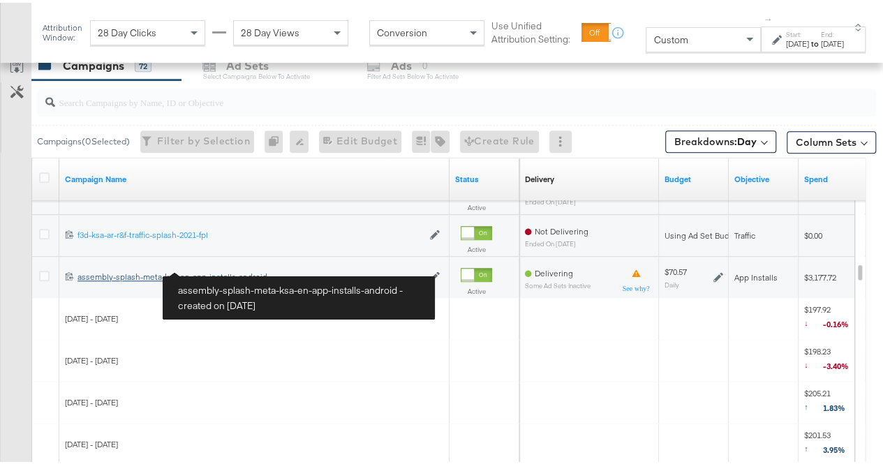  Describe the element at coordinates (533, 29) in the screenshot. I see `label: Use Unified Attribution Setting:` at that location.